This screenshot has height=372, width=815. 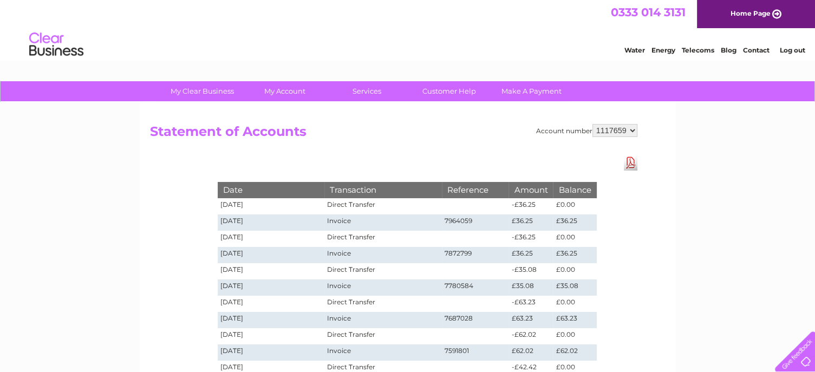 I want to click on a: My Account, so click(x=284, y=91).